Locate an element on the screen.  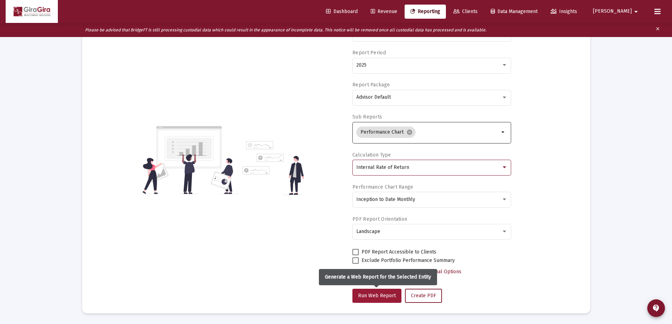
span: Revenue is located at coordinates (384, 11).